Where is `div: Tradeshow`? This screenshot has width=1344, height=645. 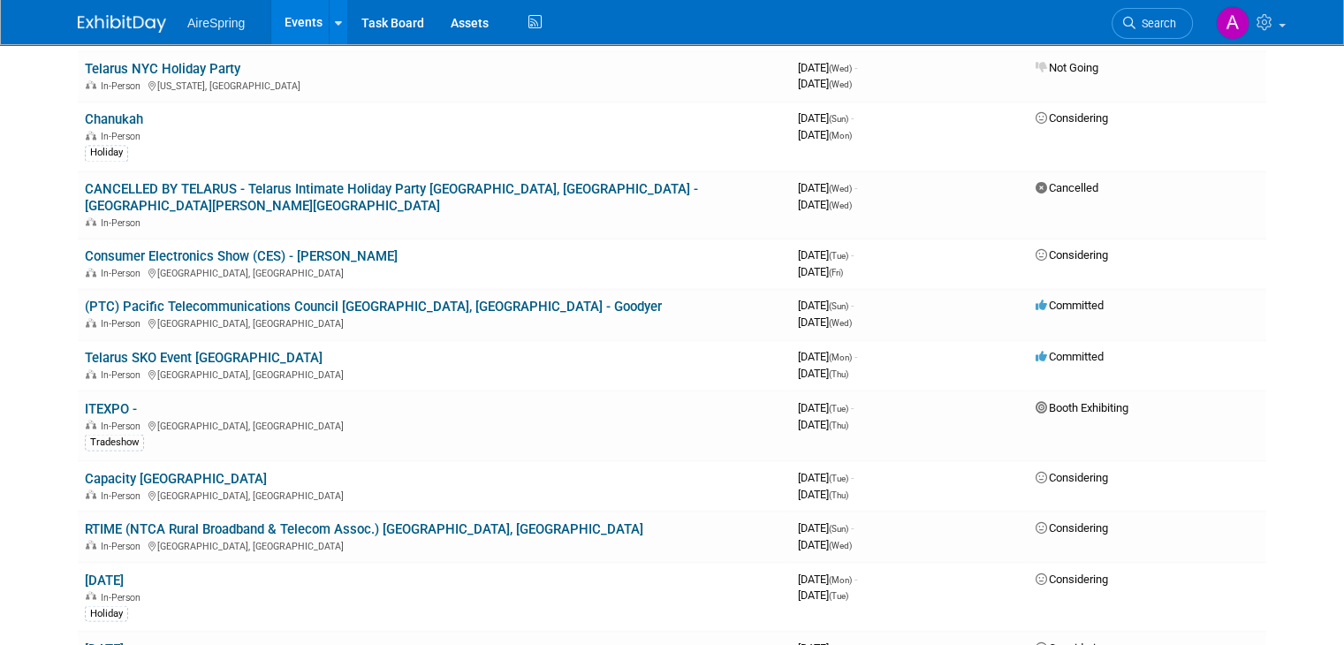
div: Tradeshow is located at coordinates (114, 442).